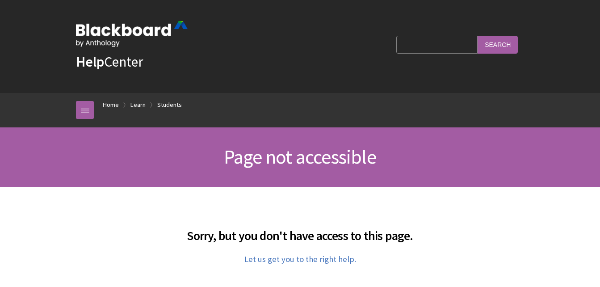  I want to click on input: Search, so click(498, 44).